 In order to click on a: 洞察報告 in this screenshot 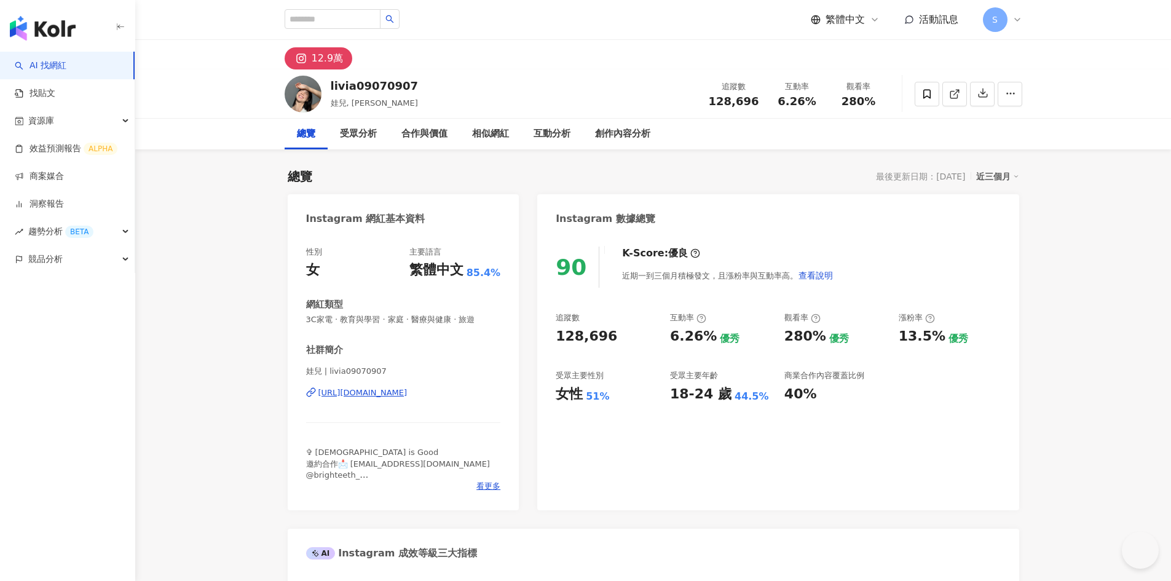, I will do `click(39, 204)`.